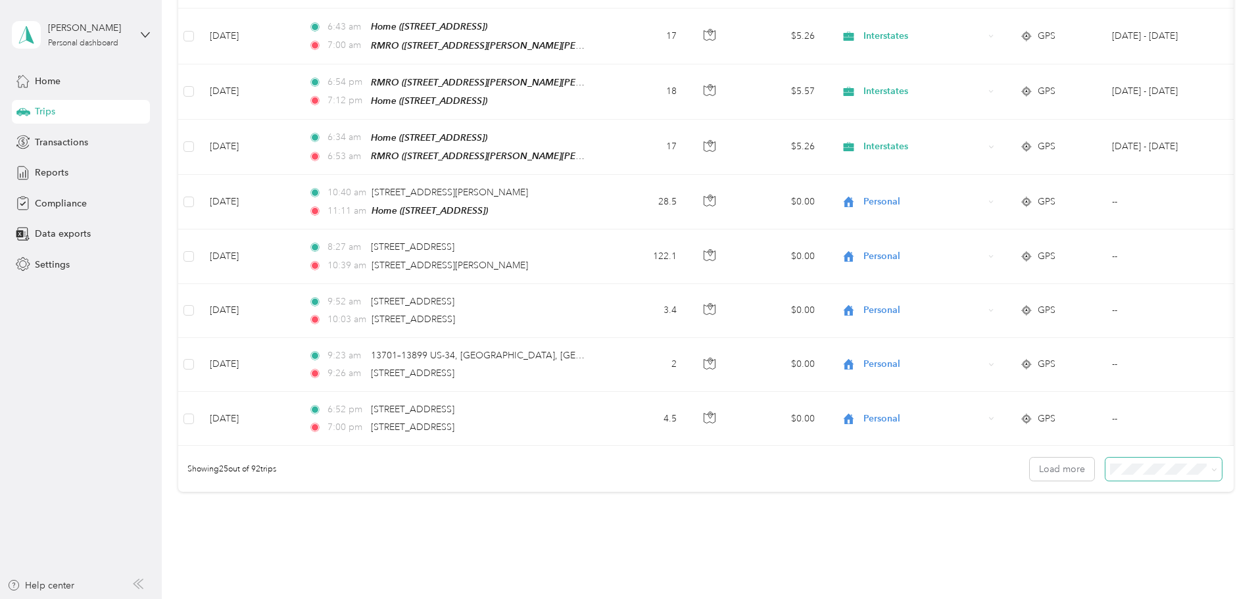  Describe the element at coordinates (346, 156) in the screenshot. I see `span: 6:53 am` at that location.